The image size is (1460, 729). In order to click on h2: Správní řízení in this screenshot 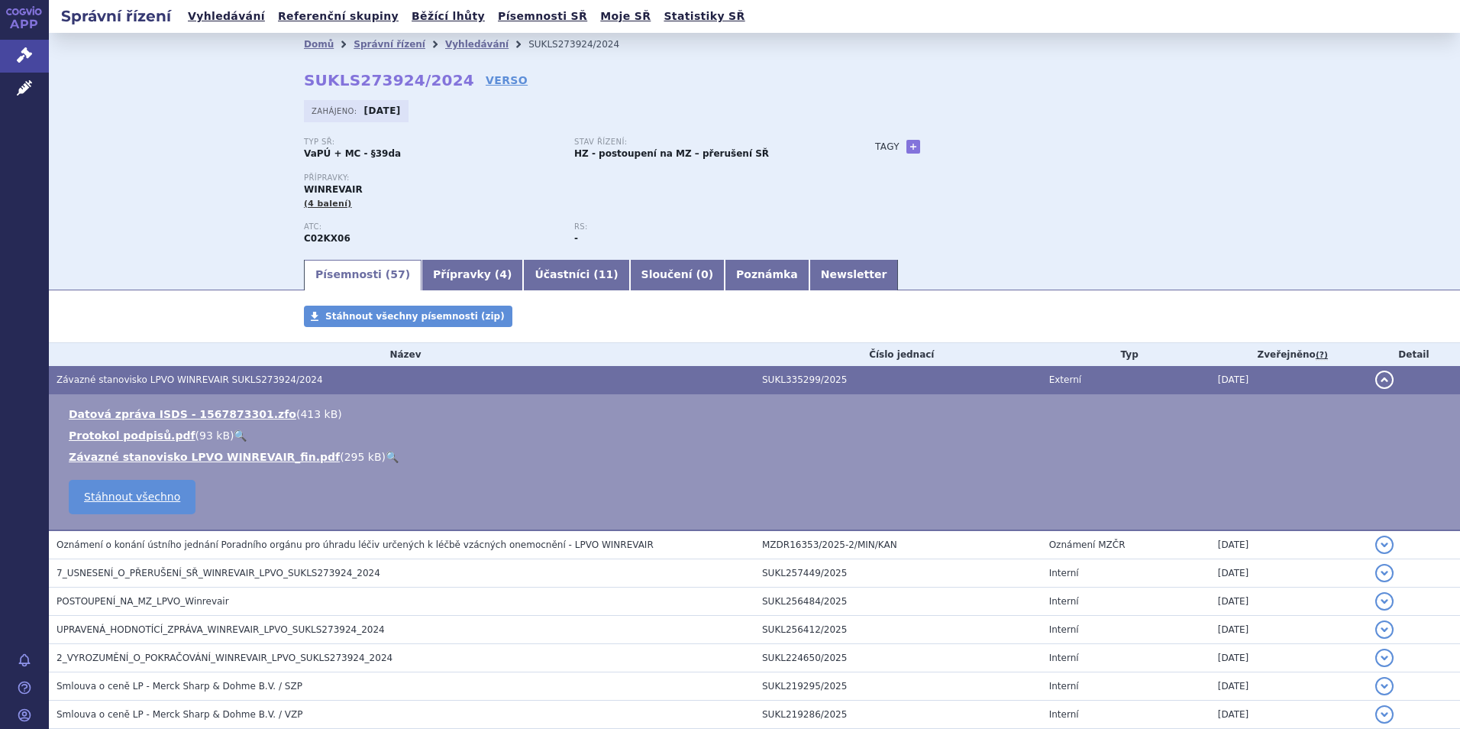, I will do `click(116, 16)`.